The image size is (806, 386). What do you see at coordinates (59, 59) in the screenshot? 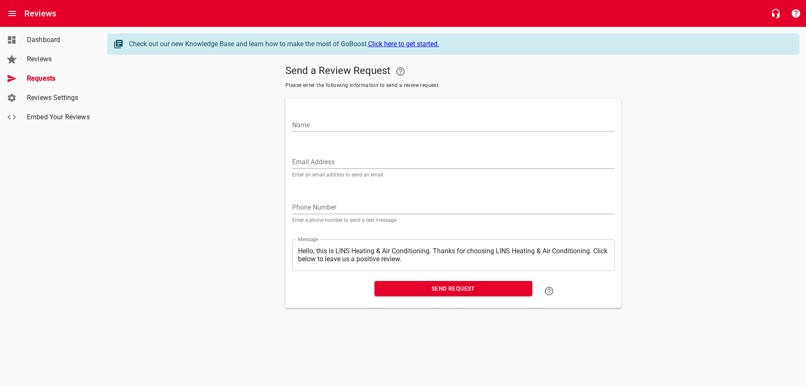
I see `span: Reviews` at bounding box center [59, 59].